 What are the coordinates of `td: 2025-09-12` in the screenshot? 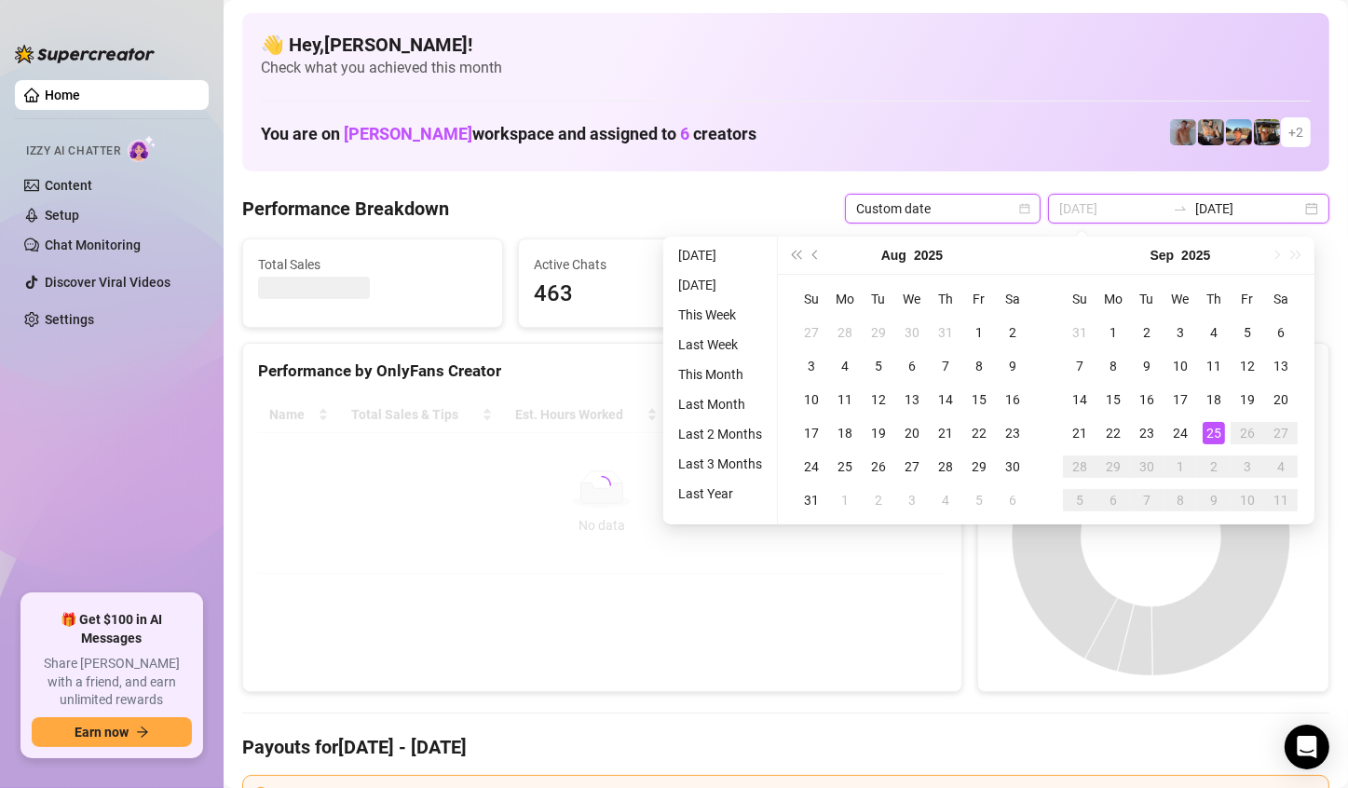 It's located at (1248, 366).